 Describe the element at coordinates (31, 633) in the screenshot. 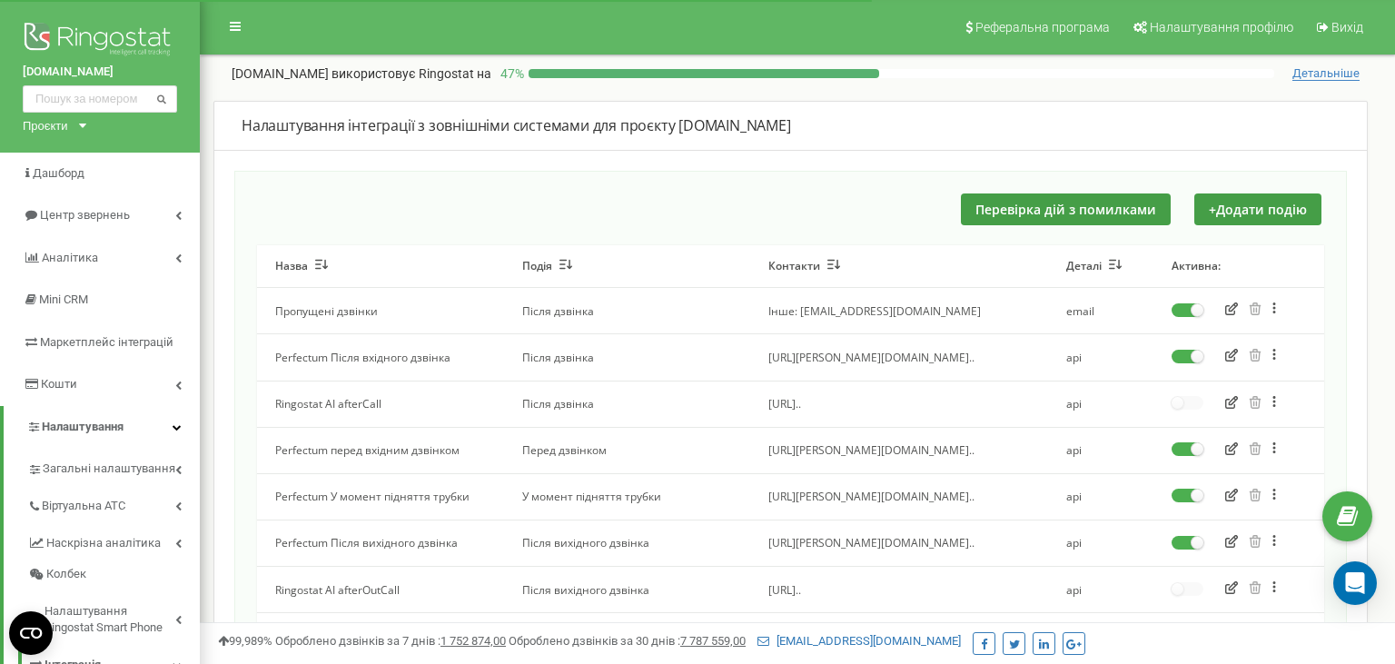

I see `button: Open CMP widget` at that location.